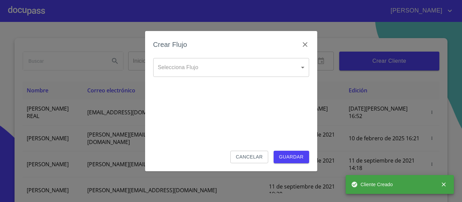 The height and width of the screenshot is (202, 462). Describe the element at coordinates (249, 157) in the screenshot. I see `span: Cancelar` at that location.